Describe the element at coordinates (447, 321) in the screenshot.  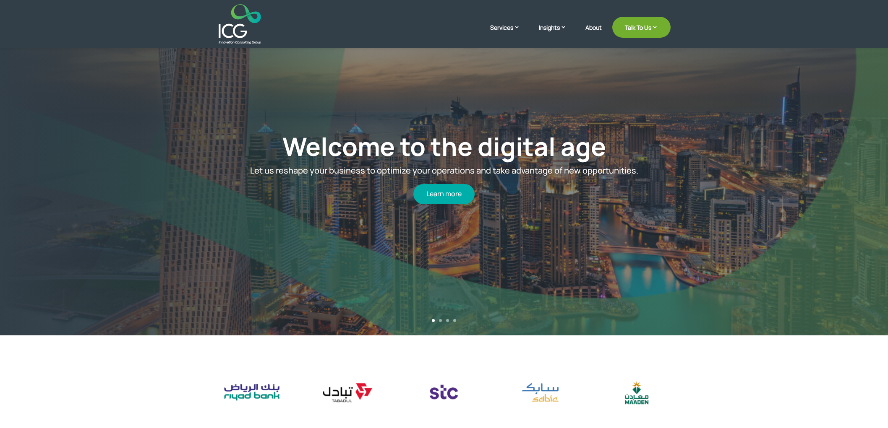
I see `a: 3` at that location.